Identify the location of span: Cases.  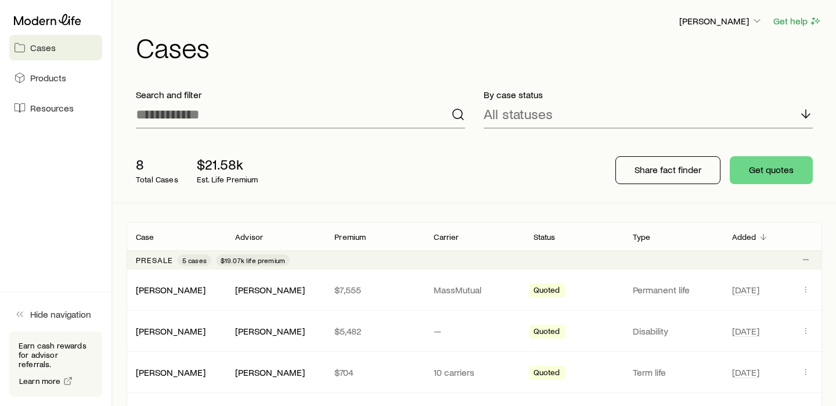
(43, 48).